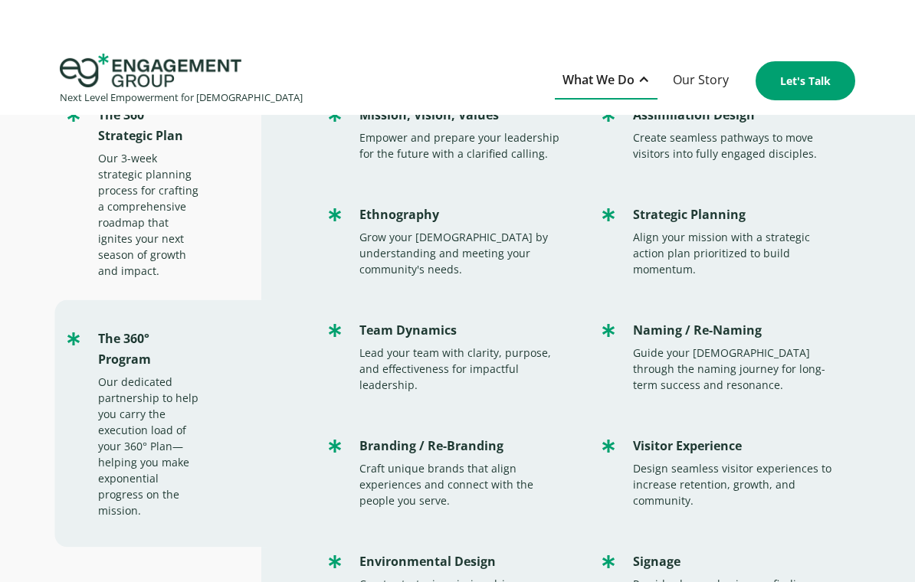 This screenshot has height=582, width=915. Describe the element at coordinates (451, 356) in the screenshot. I see `a: Team DynamicsLead your team with clarity, purpose, and effectiveness for impactful leadership.` at that location.